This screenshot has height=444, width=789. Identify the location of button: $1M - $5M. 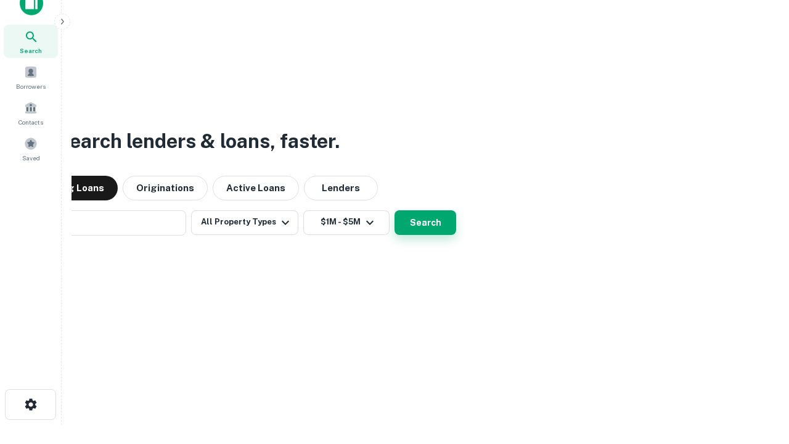
(346, 222).